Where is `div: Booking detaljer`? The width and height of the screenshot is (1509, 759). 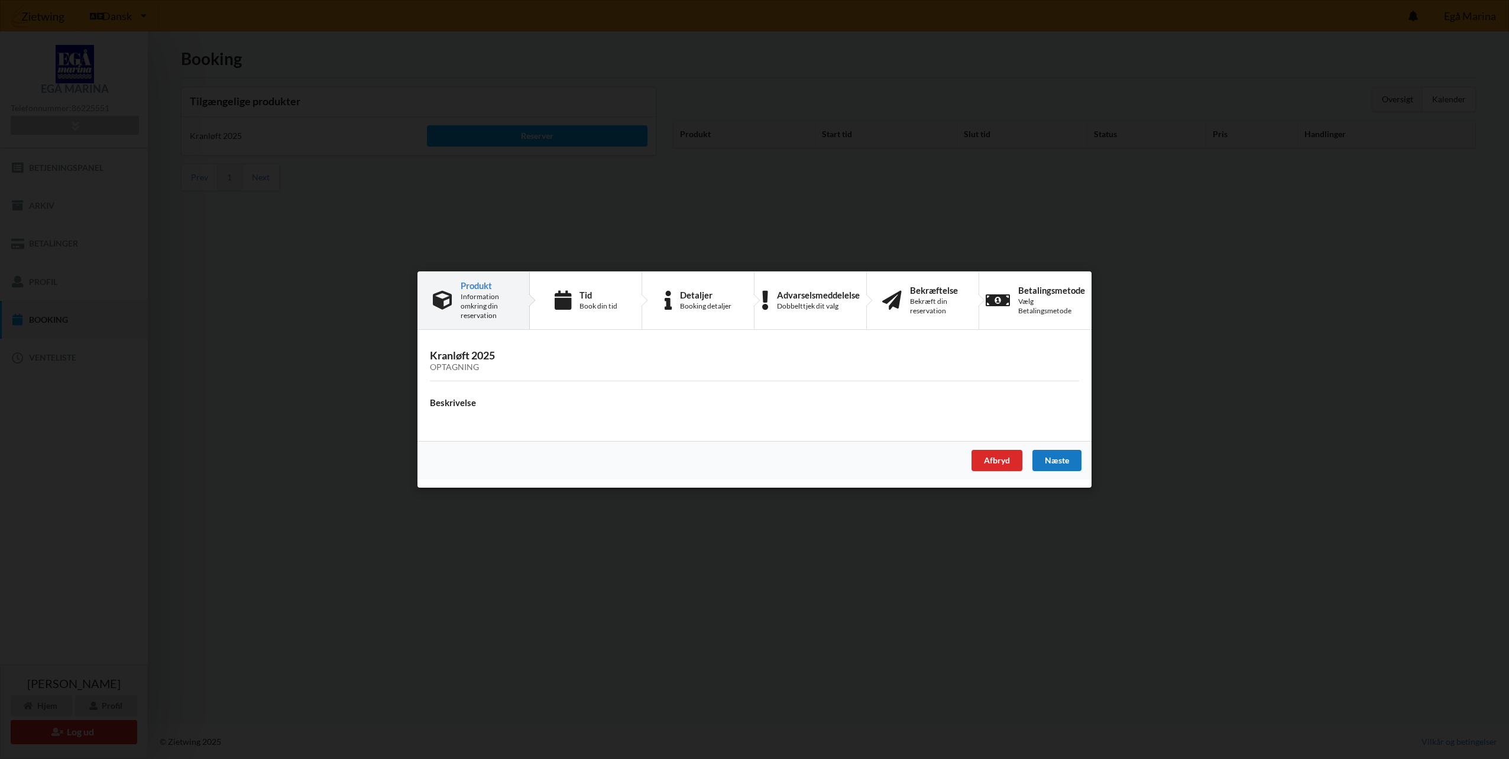 div: Booking detaljer is located at coordinates (705, 306).